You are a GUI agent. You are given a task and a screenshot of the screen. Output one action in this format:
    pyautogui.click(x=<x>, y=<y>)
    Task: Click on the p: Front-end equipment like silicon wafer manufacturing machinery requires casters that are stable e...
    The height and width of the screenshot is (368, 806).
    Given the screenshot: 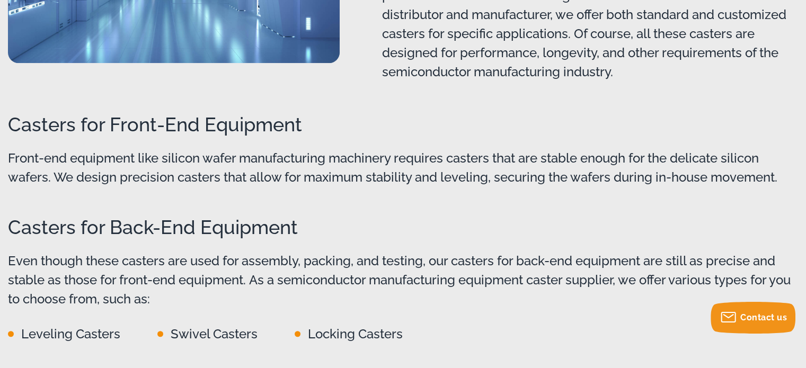 What is the action you would take?
    pyautogui.click(x=403, y=168)
    